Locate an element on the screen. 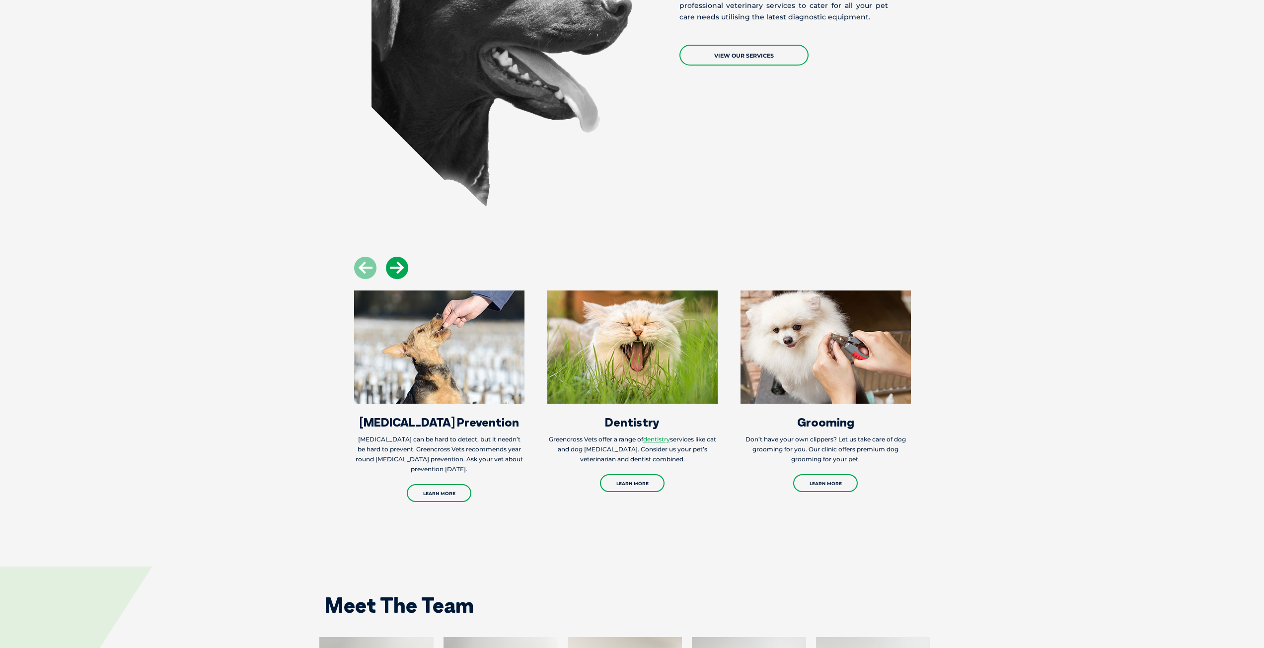 This screenshot has width=1264, height=648. h3: Dentistry is located at coordinates (632, 422).